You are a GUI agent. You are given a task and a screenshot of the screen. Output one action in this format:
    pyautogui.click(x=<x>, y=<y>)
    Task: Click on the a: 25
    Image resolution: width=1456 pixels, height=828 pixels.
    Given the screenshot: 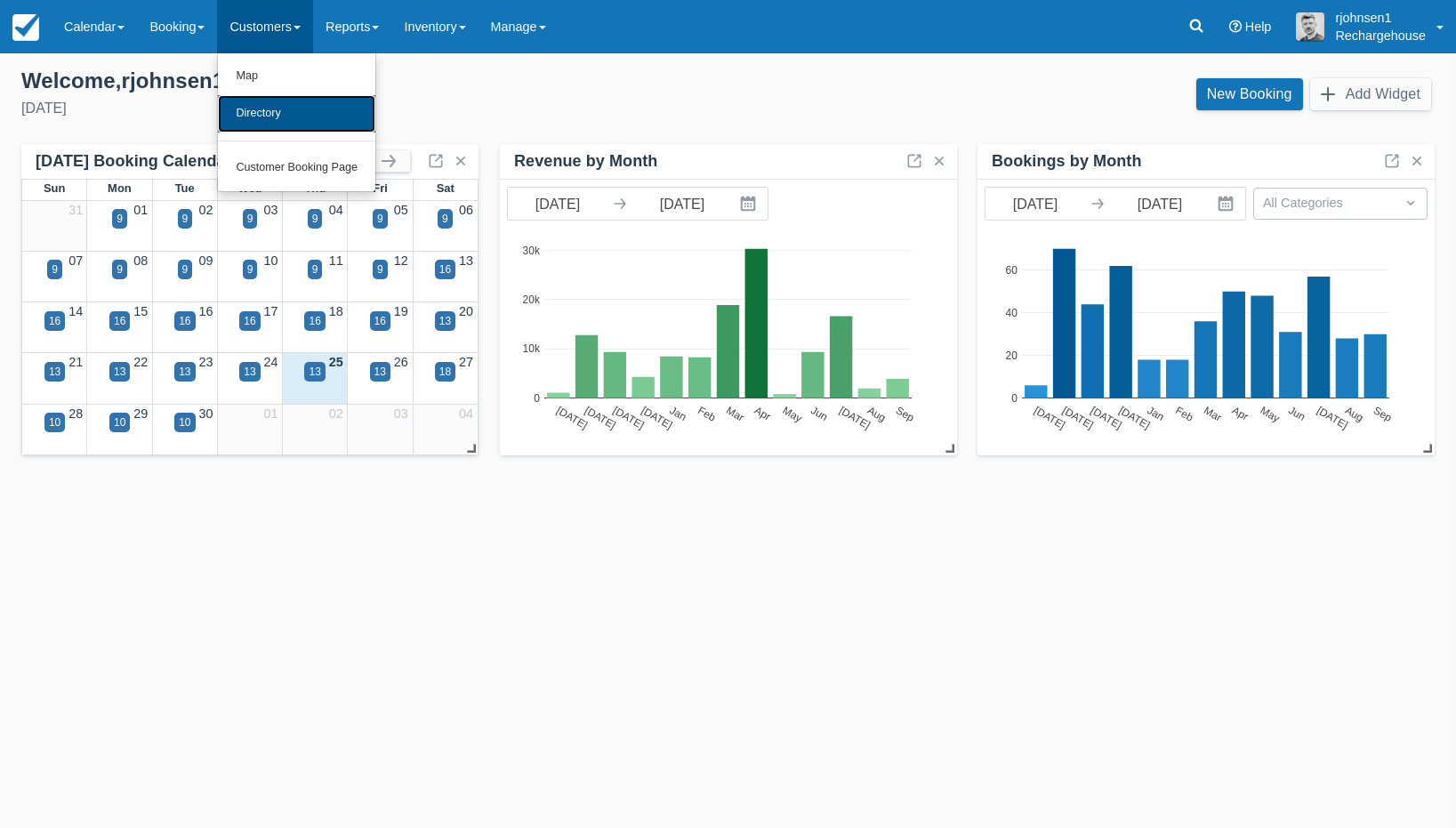 What is the action you would take?
    pyautogui.click(x=336, y=363)
    